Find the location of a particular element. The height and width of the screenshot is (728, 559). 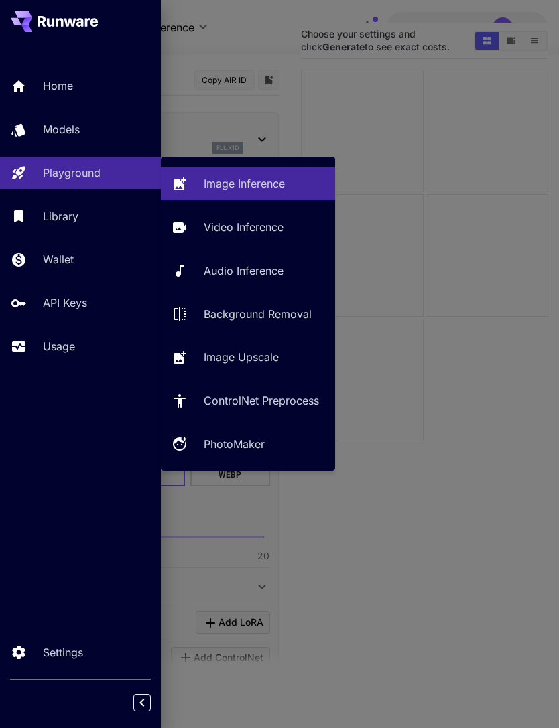

p: Playground is located at coordinates (72, 173).